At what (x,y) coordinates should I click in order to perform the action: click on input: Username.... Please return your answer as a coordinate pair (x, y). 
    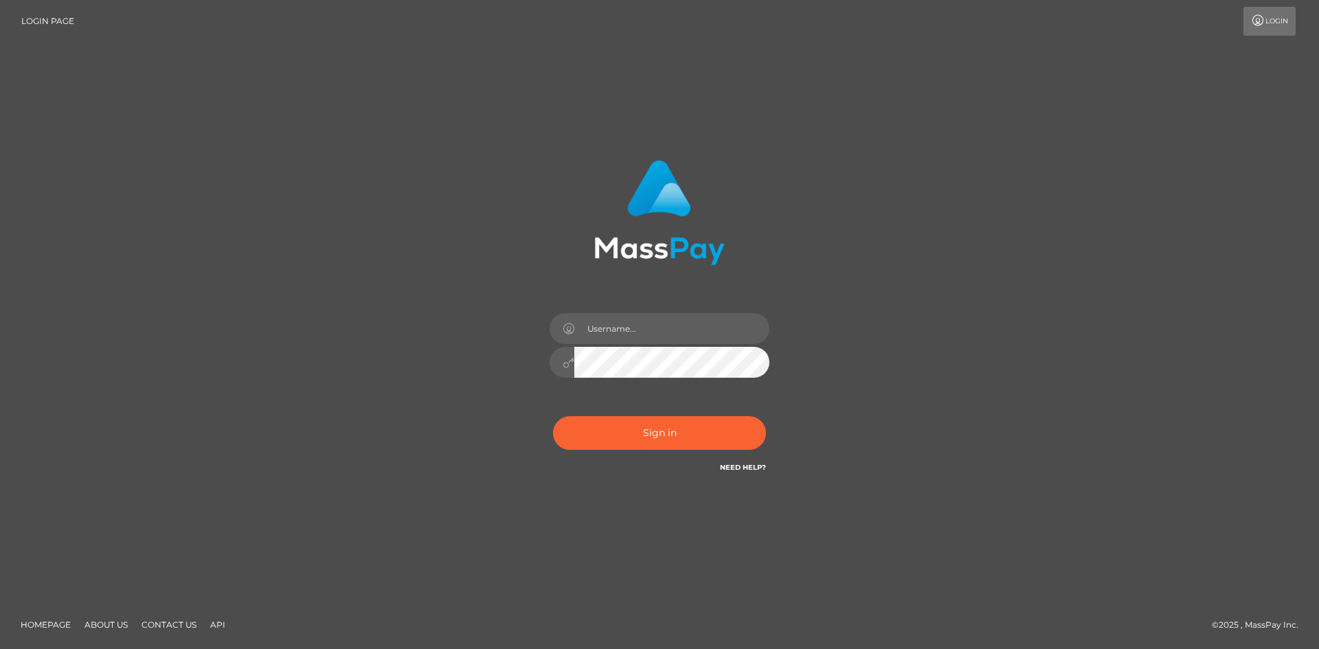
    Looking at the image, I should click on (672, 328).